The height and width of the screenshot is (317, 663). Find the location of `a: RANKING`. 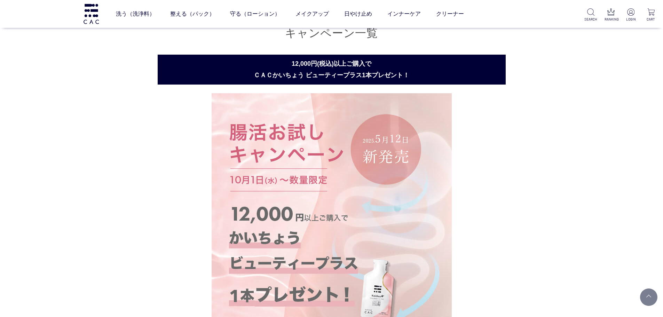

a: RANKING is located at coordinates (611, 15).